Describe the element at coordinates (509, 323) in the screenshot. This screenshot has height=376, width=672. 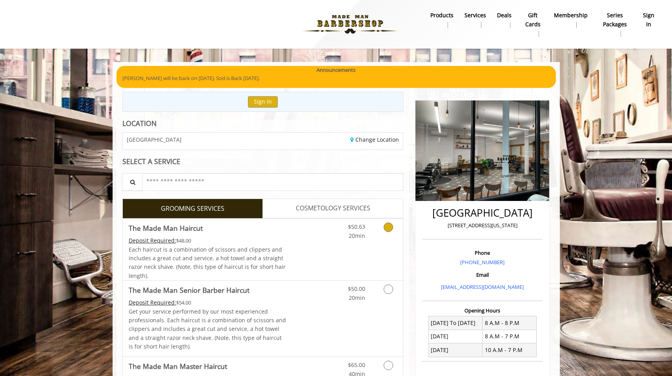
I see `td: 8 A.M - 8 P.M` at that location.